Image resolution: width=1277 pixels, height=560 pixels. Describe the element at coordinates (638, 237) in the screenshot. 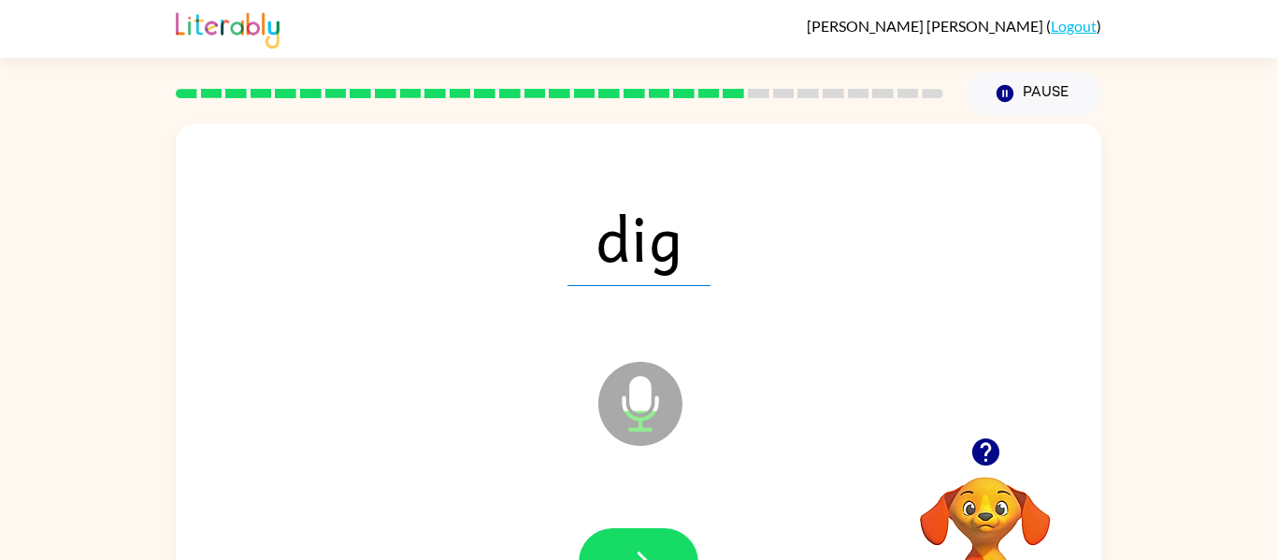

I see `span: dig` at that location.